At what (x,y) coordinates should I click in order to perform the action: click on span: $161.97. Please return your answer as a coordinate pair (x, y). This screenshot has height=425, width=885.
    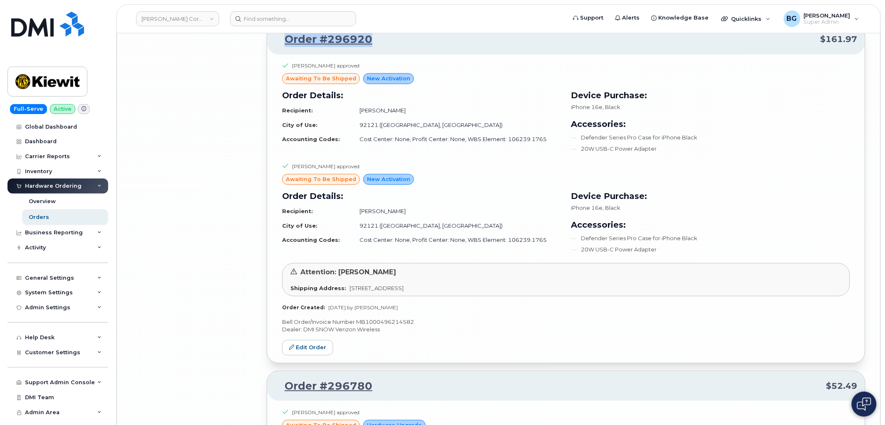
    Looking at the image, I should click on (839, 39).